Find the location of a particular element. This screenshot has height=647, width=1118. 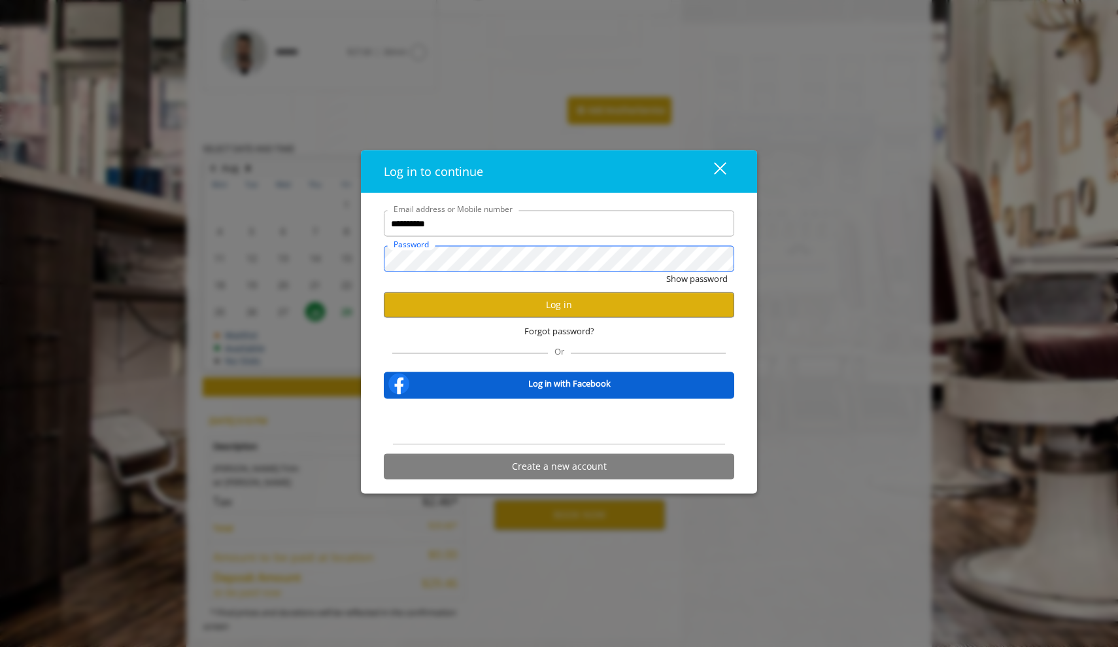

button: Log in is located at coordinates (559, 304).